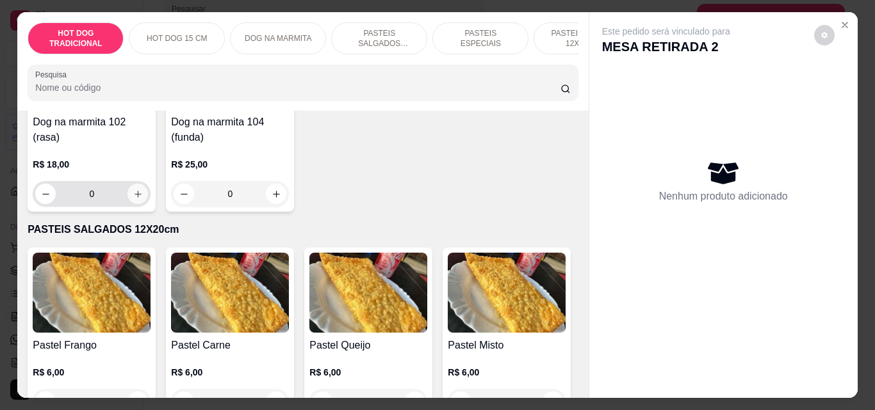 This screenshot has height=410, width=875. Describe the element at coordinates (368, 346) in the screenshot. I see `h4: Pastel Queijo` at that location.